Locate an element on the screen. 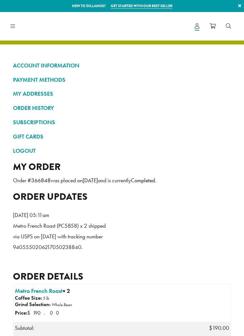 This screenshot has width=244, height=336. a: Search is located at coordinates (229, 26).